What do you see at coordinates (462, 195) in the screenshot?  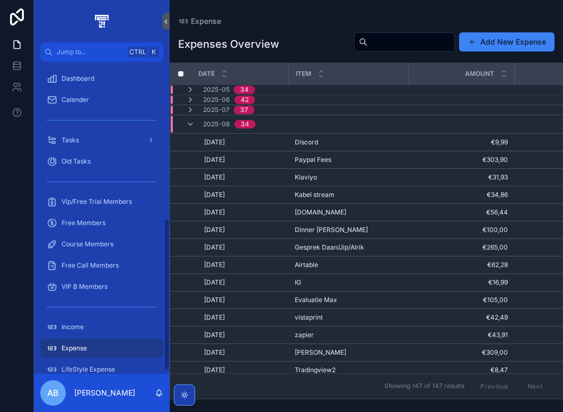 I see `a: €34,86` at bounding box center [462, 195].